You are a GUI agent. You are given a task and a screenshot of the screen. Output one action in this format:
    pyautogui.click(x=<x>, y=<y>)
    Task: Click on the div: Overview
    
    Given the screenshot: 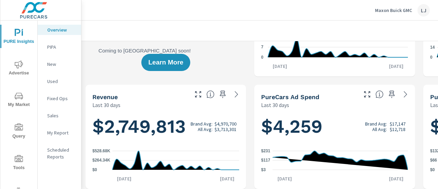 What is the action you would take?
    pyautogui.click(x=59, y=30)
    